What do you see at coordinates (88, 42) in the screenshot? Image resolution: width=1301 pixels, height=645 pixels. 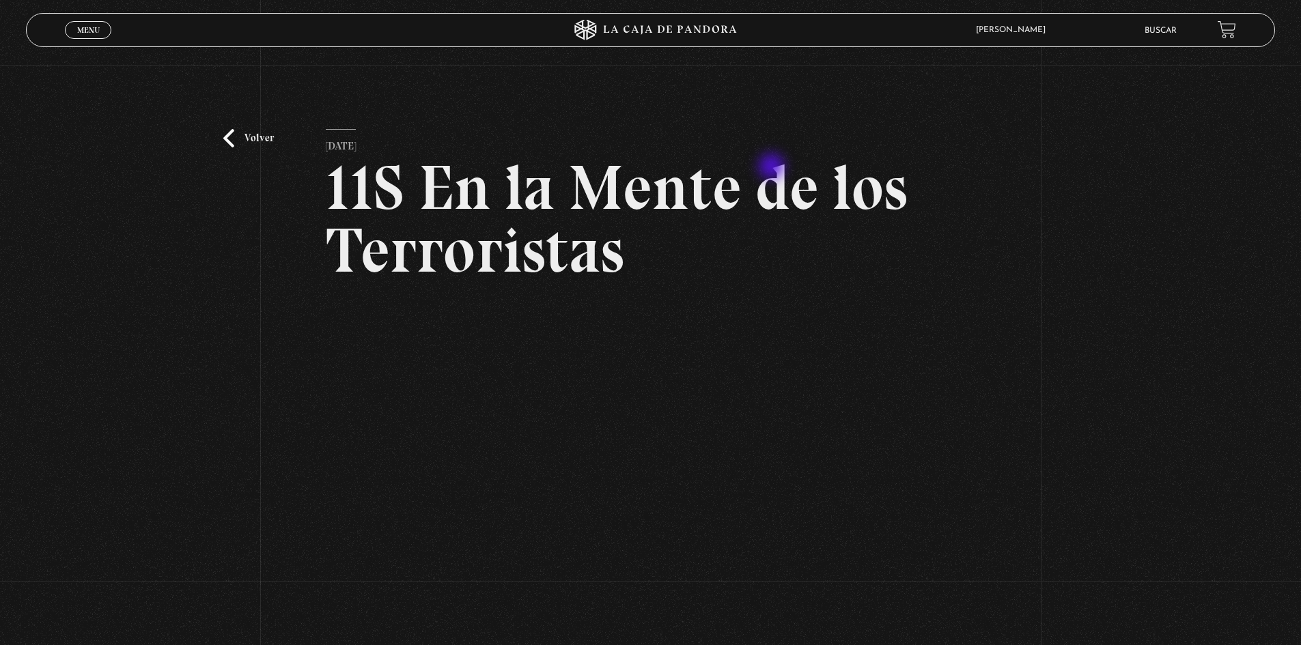 I see `span: Cerrar` at bounding box center [88, 42].